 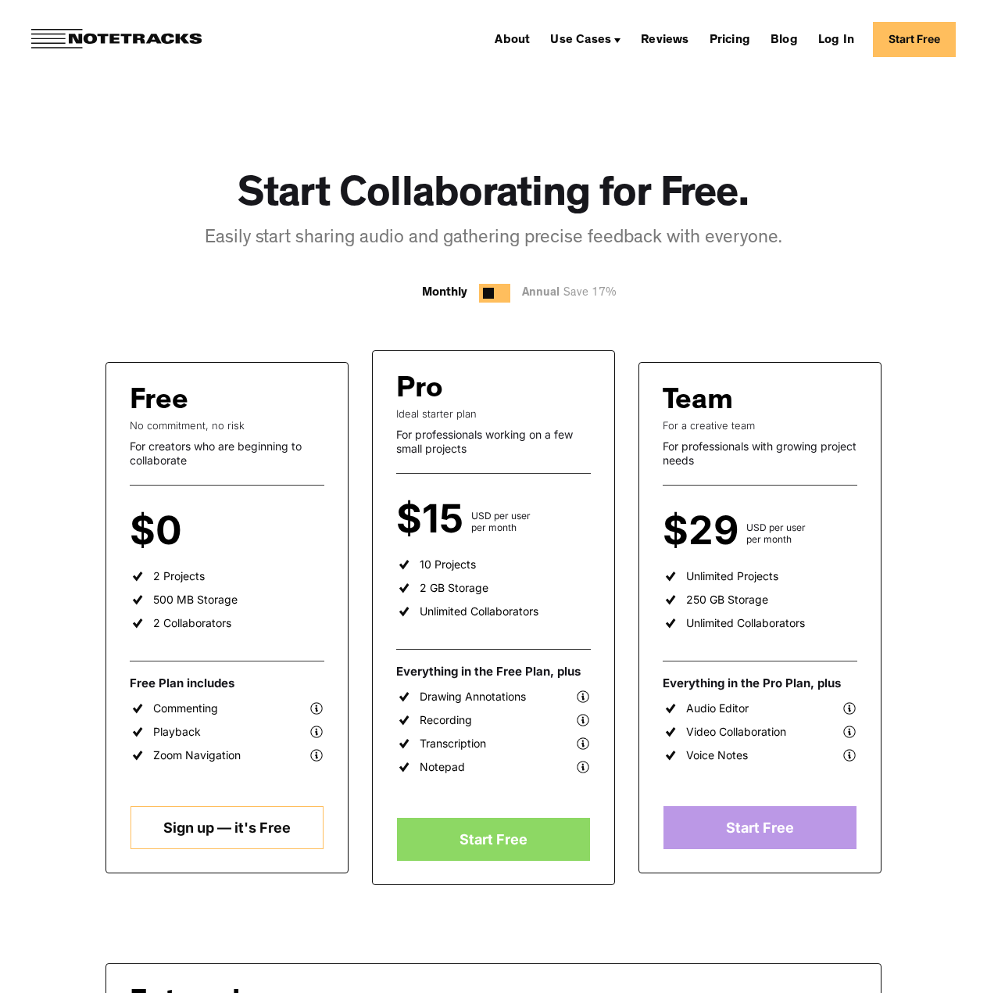 I want to click on div: per user per month, so click(x=213, y=533).